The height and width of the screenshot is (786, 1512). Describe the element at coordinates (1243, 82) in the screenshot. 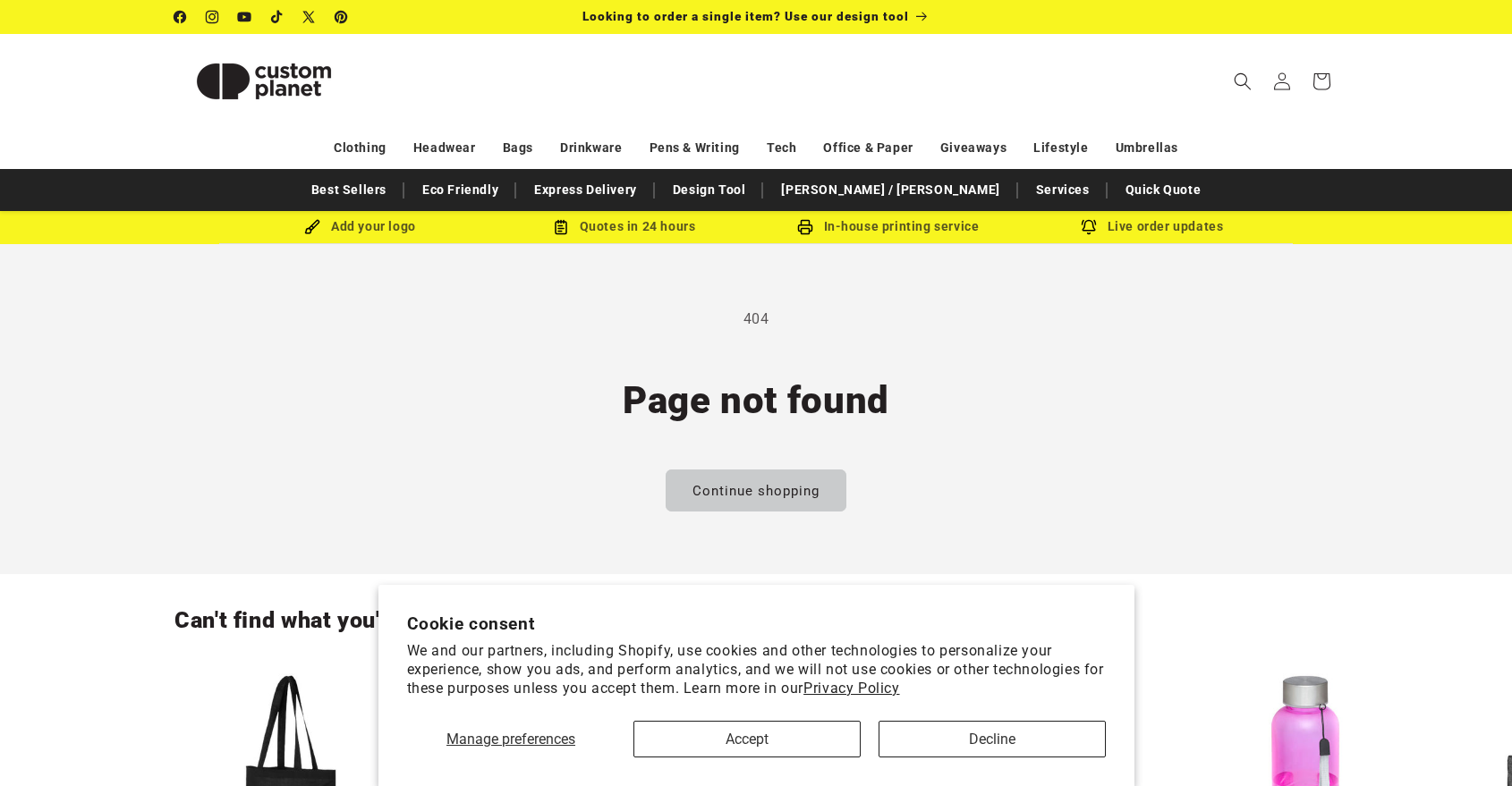

I see `summary: Search` at that location.